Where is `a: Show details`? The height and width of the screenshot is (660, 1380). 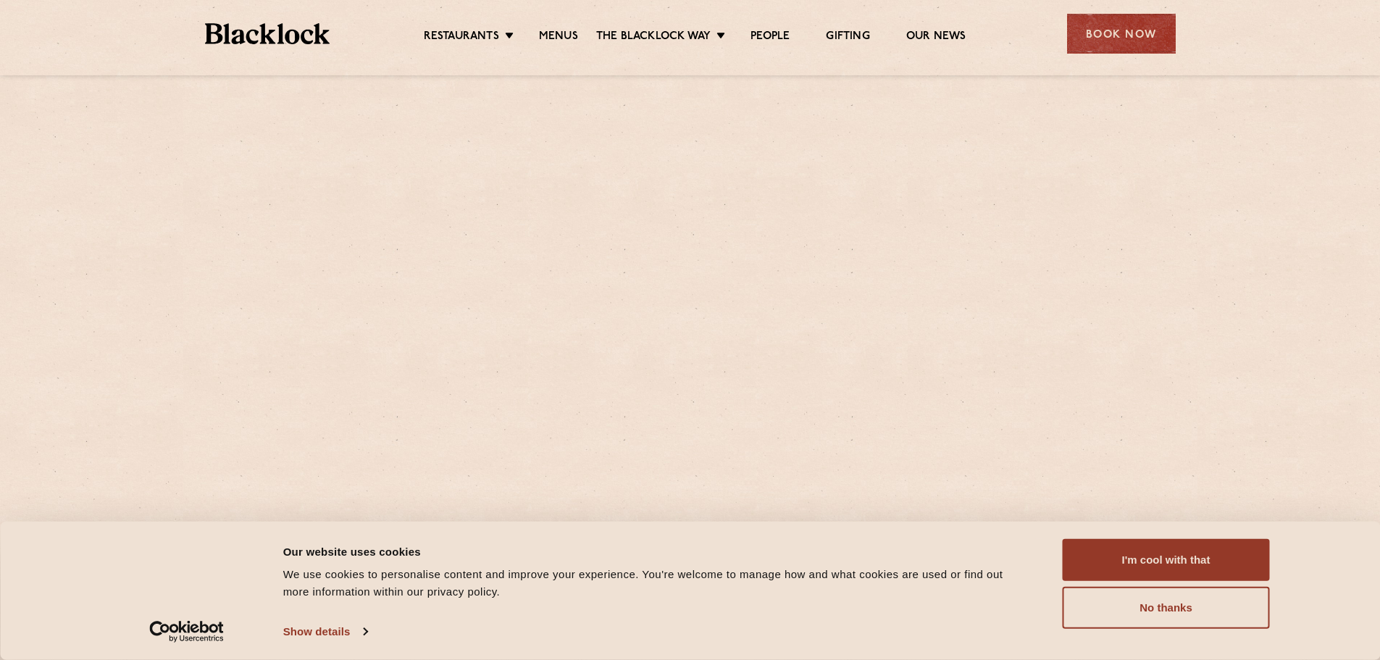 a: Show details is located at coordinates (325, 632).